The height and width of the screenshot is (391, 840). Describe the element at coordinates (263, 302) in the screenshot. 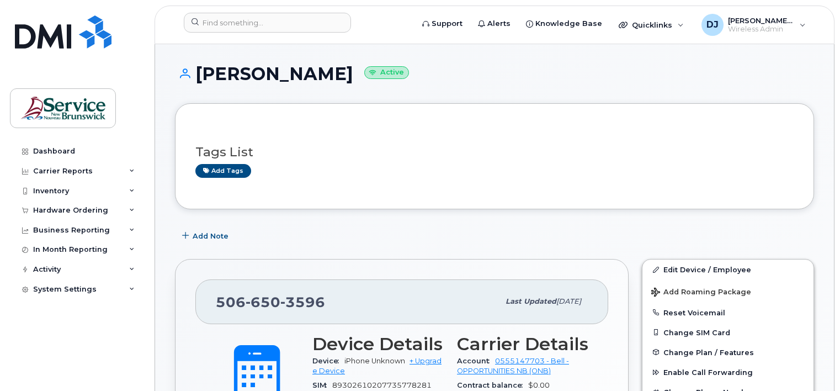

I see `span: 650` at that location.